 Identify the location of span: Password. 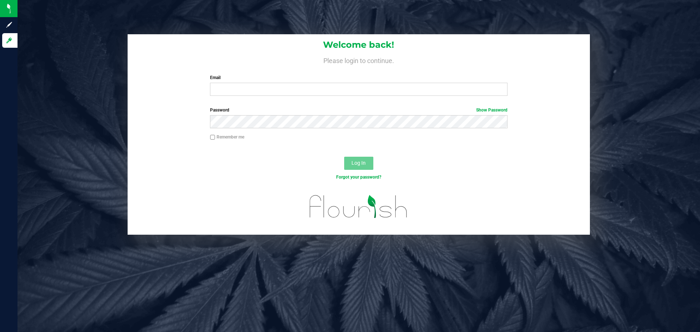
(220, 110).